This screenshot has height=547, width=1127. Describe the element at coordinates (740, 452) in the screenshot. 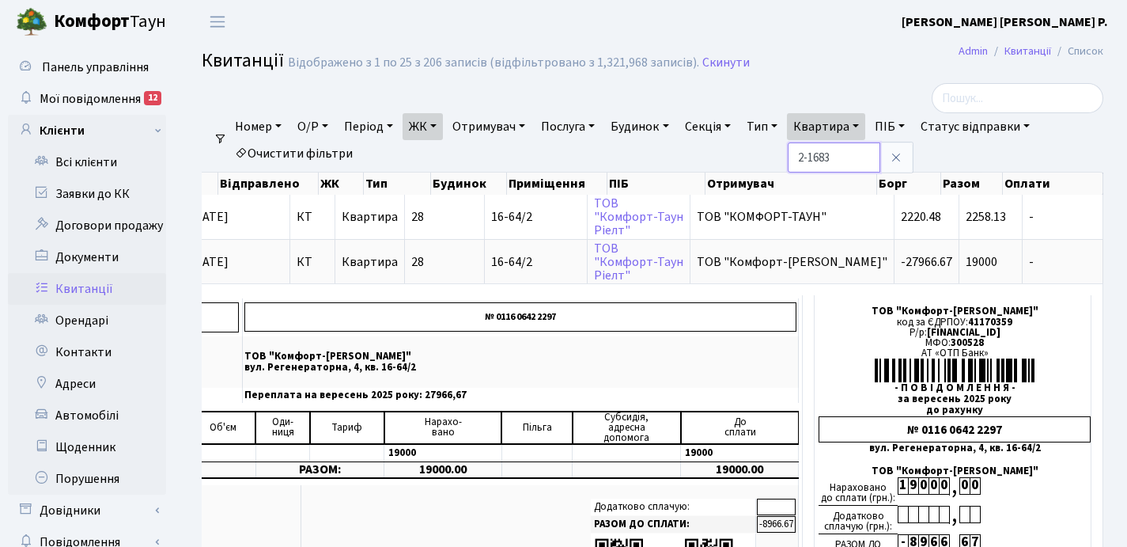

I see `td: 19000` at that location.